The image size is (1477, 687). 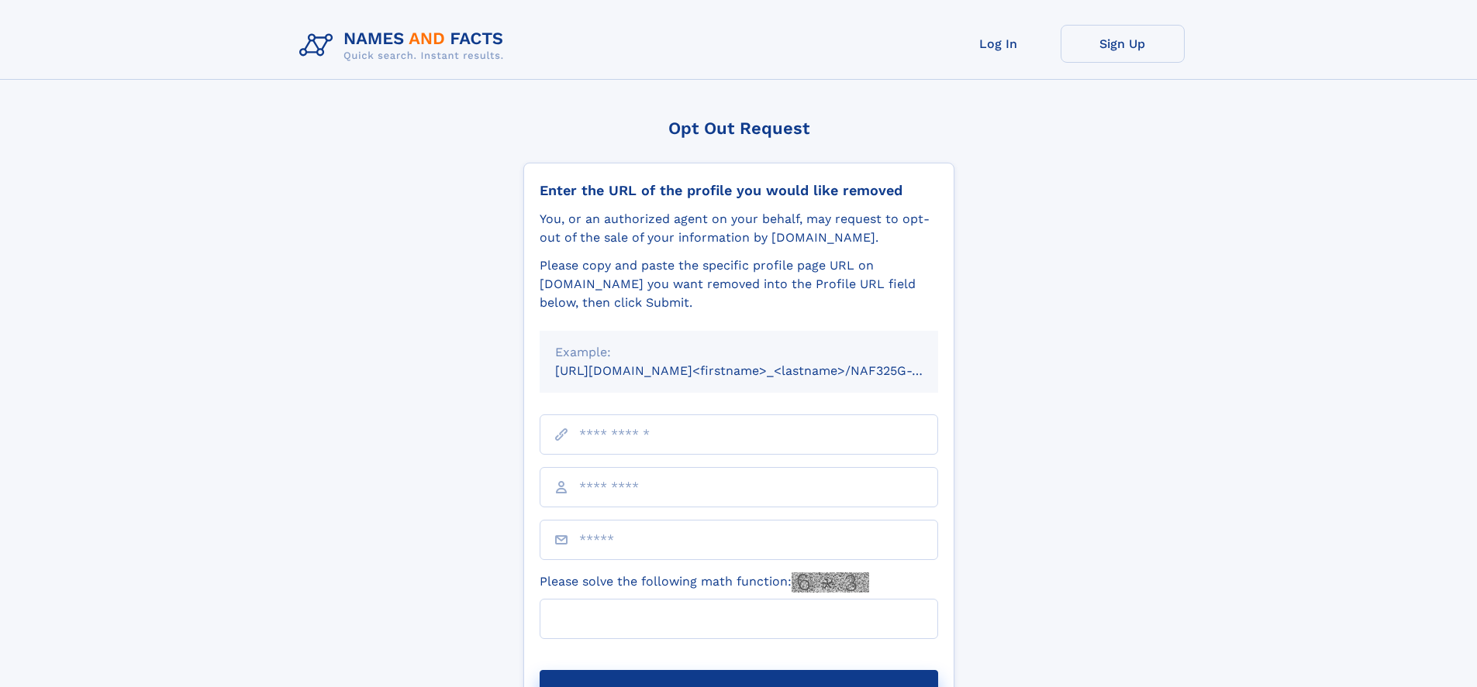 I want to click on a: Sign Up, so click(x=1122, y=43).